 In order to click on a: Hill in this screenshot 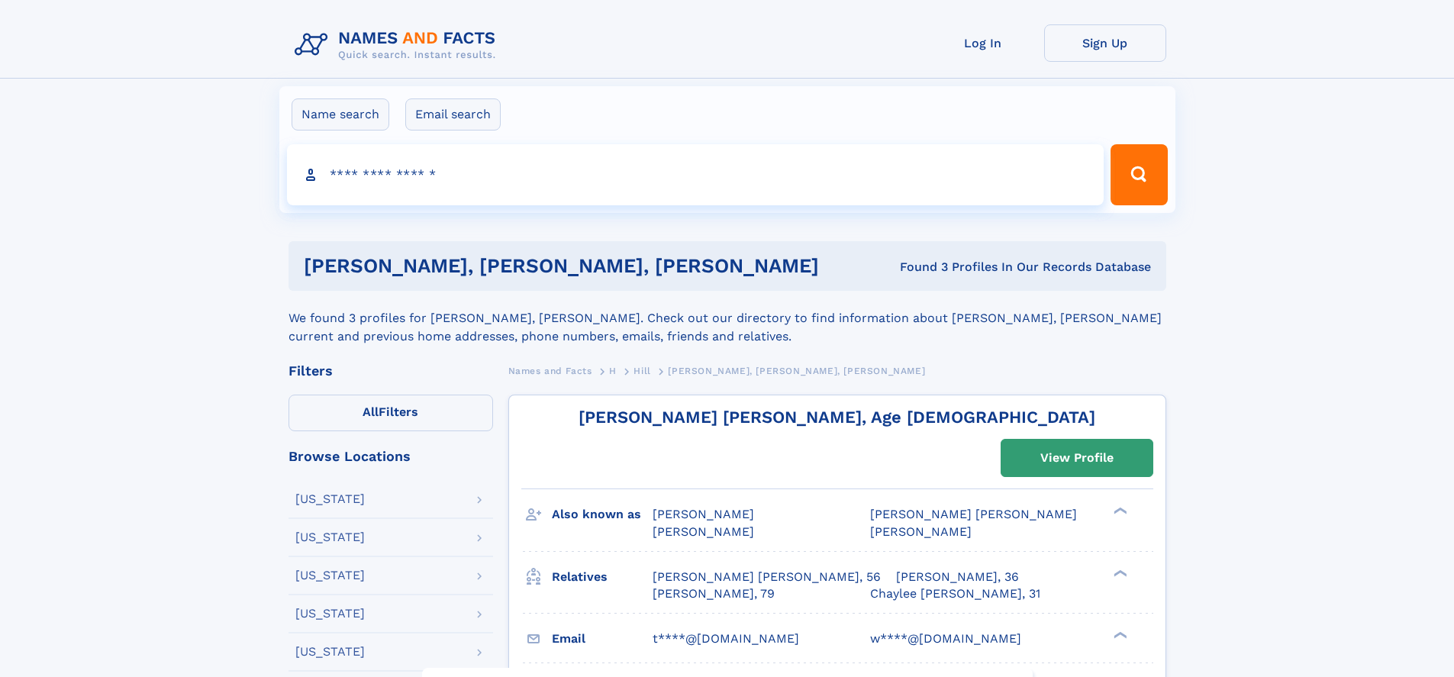, I will do `click(642, 370)`.